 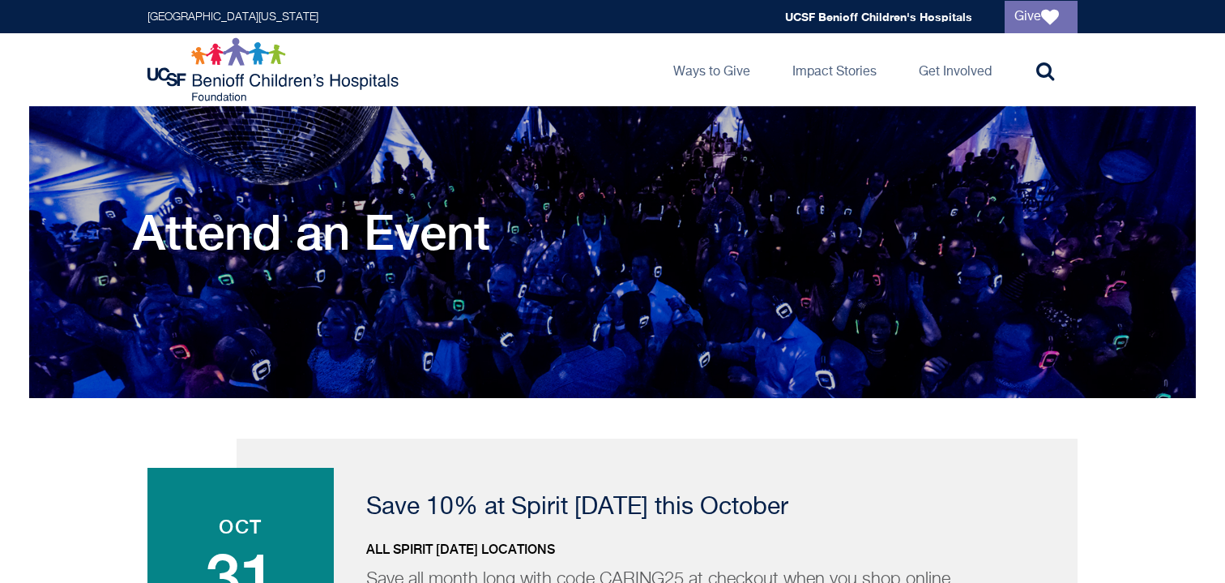 I want to click on a: Give, so click(x=1041, y=17).